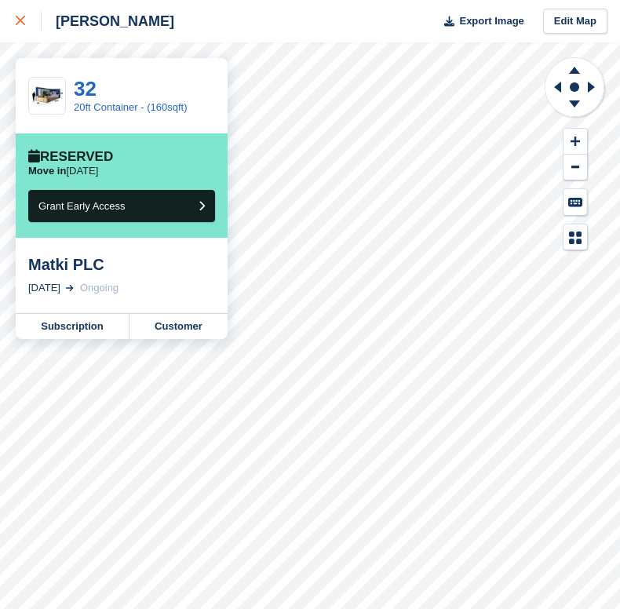 The height and width of the screenshot is (609, 620). Describe the element at coordinates (130, 107) in the screenshot. I see `a: 20ft Container - (160sqft)` at that location.